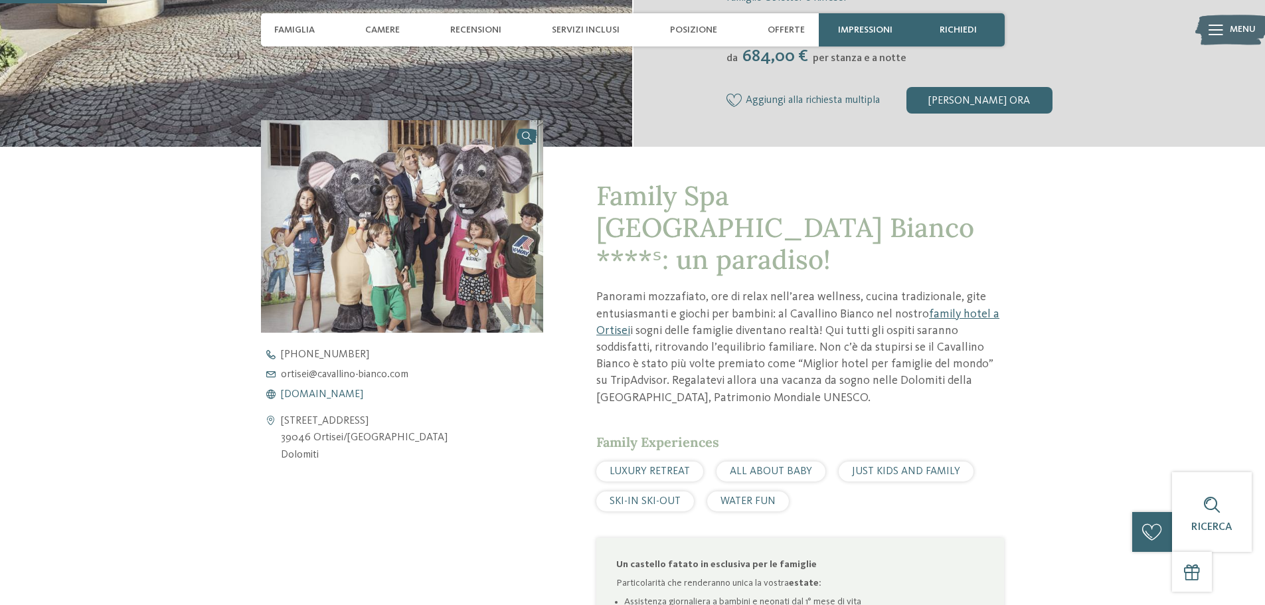 The height and width of the screenshot is (605, 1265). What do you see at coordinates (294, 30) in the screenshot?
I see `span: Famiglia` at bounding box center [294, 30].